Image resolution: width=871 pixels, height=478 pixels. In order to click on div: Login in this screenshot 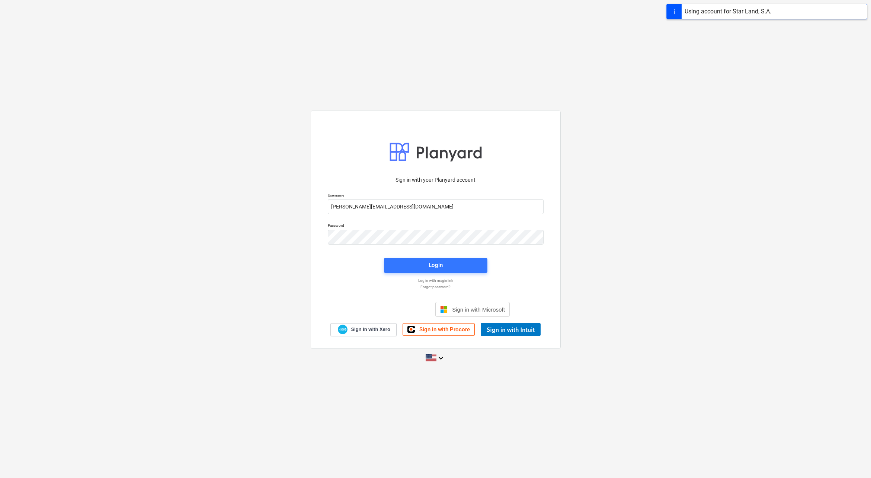, I will do `click(436, 265)`.